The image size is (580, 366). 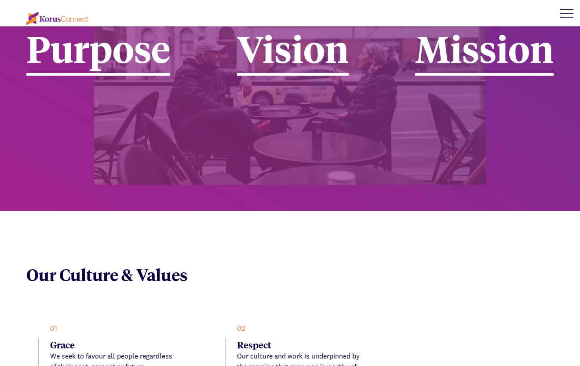 I want to click on div: Vision, so click(x=293, y=52).